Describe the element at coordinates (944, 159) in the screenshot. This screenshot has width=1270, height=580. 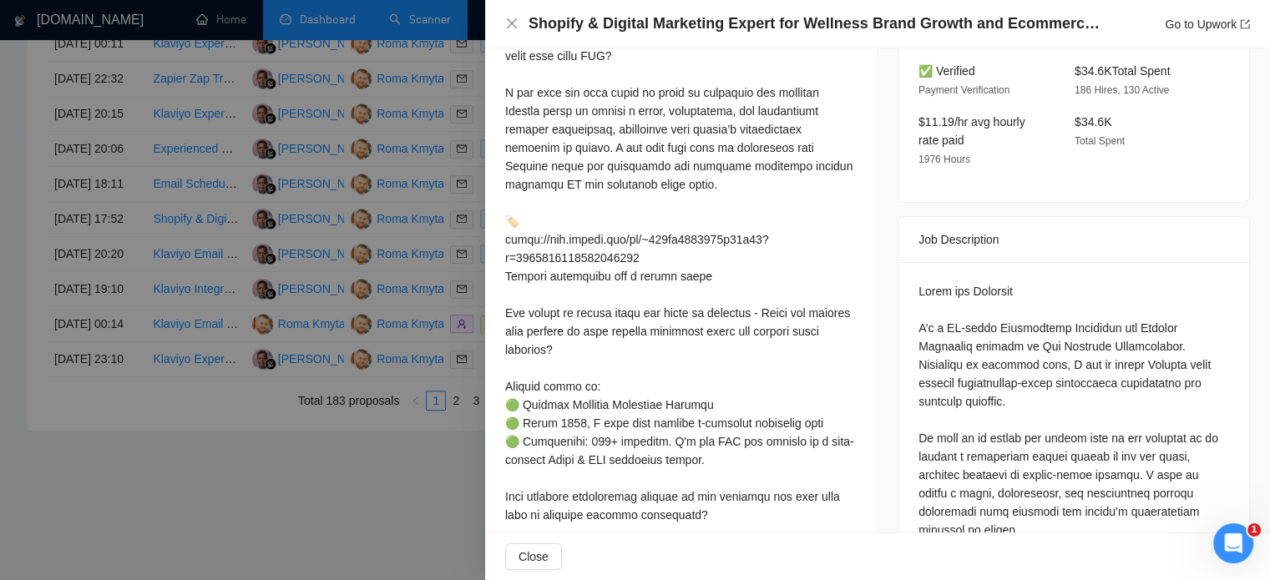
I see `span: 1976 Hours` at that location.